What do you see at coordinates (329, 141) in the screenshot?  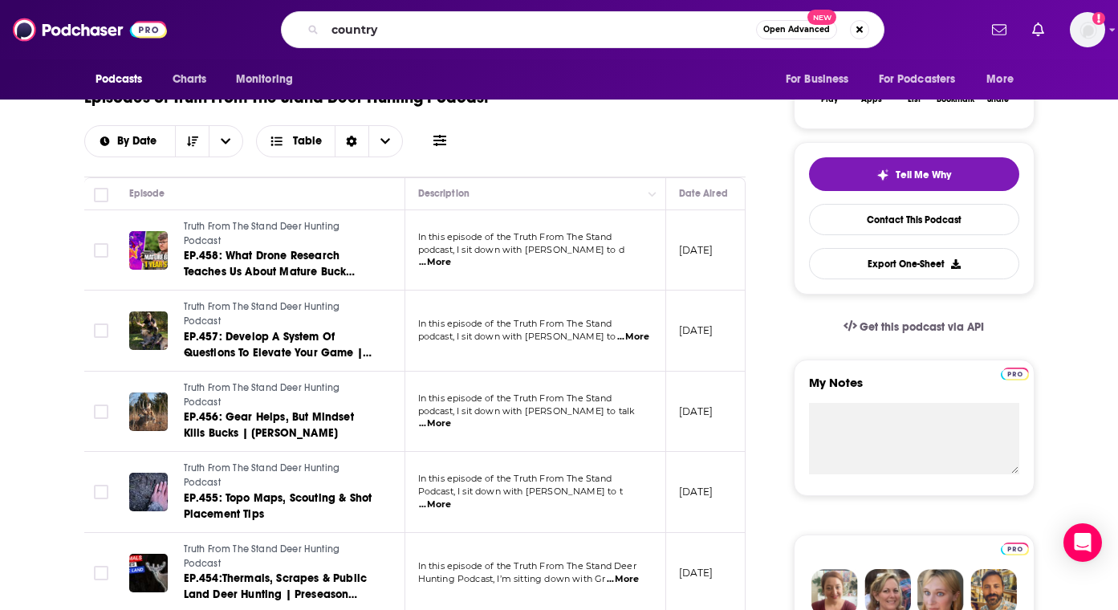 I see `h2: Choose View` at bounding box center [329, 141].